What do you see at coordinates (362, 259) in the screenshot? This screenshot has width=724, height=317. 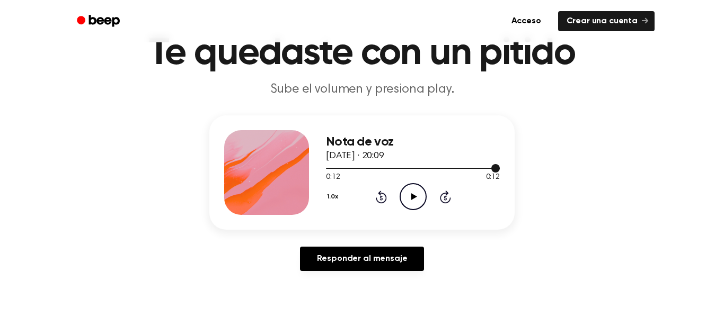 I see `a: Responder al mensaje` at bounding box center [362, 259].